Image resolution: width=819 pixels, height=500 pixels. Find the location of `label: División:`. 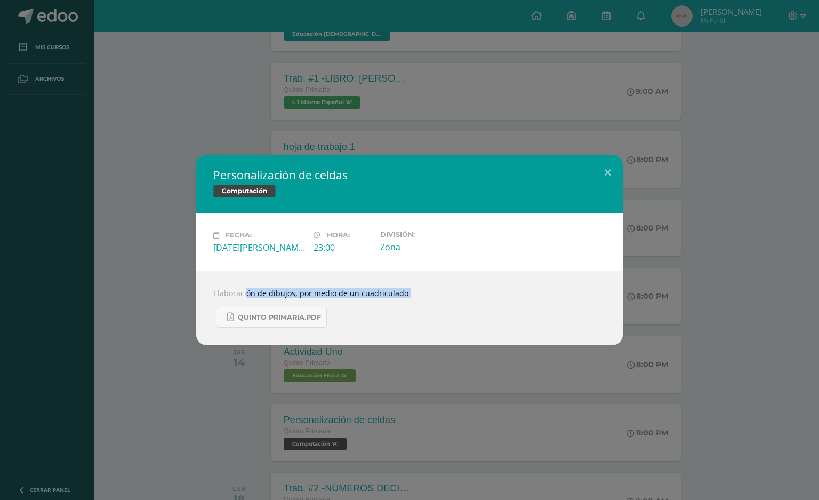

label: División: is located at coordinates (426, 234).